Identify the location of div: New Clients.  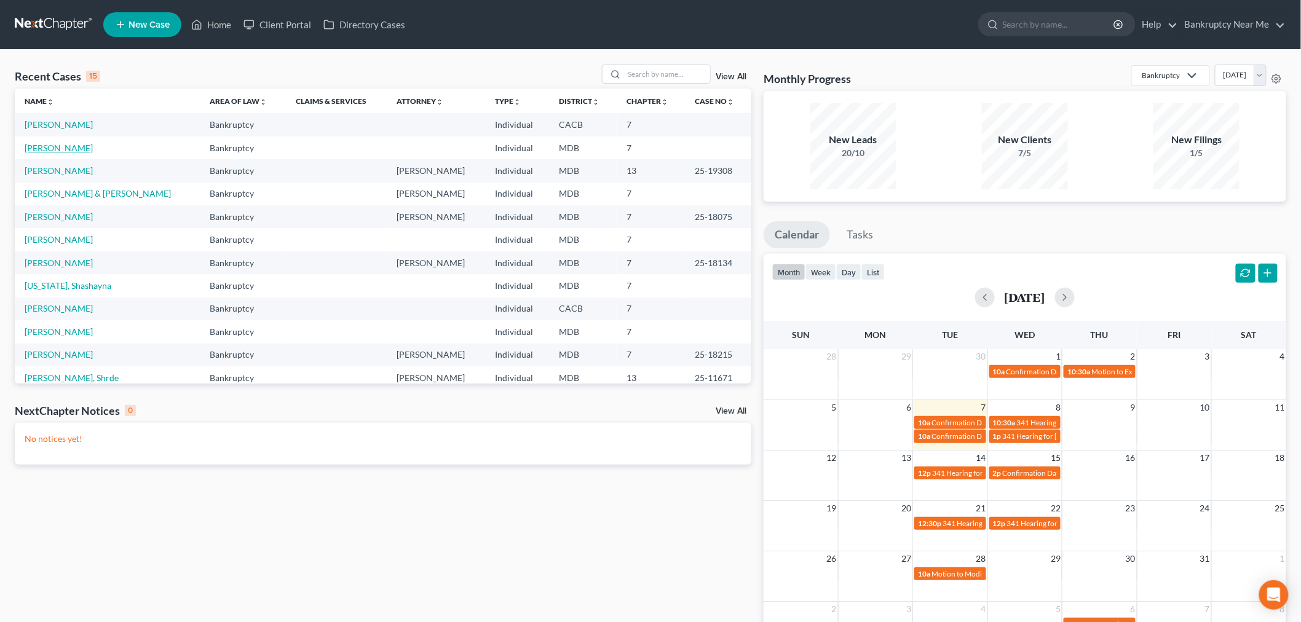
(1025, 140).